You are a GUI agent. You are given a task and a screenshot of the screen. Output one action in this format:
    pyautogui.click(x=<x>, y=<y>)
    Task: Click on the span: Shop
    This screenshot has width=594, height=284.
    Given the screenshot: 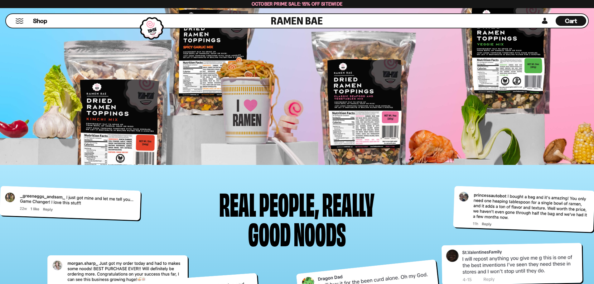 What is the action you would take?
    pyautogui.click(x=40, y=21)
    